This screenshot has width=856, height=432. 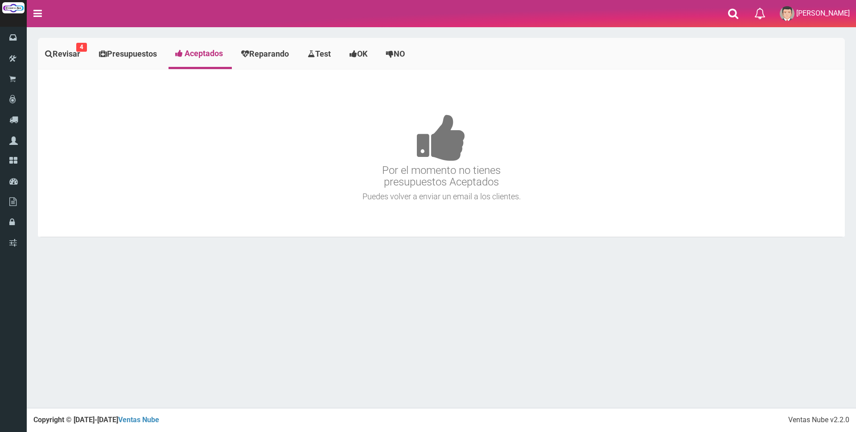 I want to click on a: Test, so click(x=320, y=54).